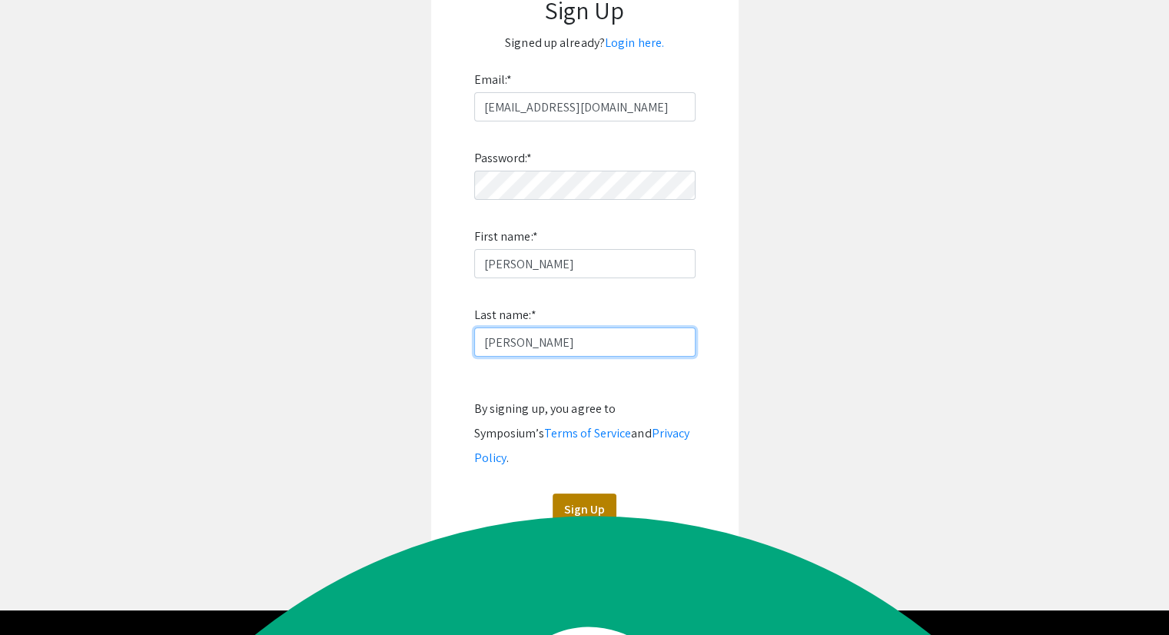 The height and width of the screenshot is (635, 1169). Describe the element at coordinates (505, 315) in the screenshot. I see `label: Last name:` at that location.